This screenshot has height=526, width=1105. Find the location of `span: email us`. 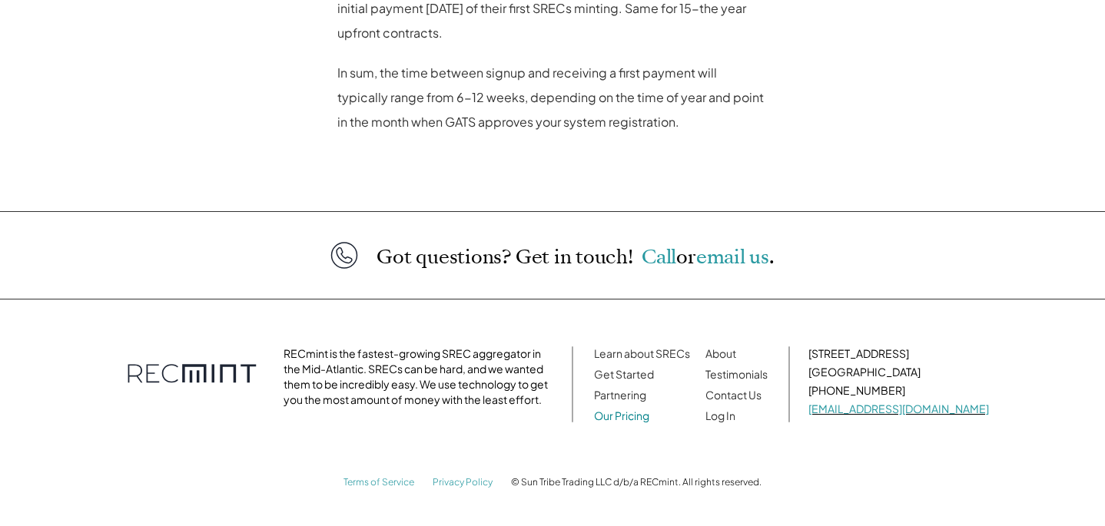

span: email us is located at coordinates (732, 257).